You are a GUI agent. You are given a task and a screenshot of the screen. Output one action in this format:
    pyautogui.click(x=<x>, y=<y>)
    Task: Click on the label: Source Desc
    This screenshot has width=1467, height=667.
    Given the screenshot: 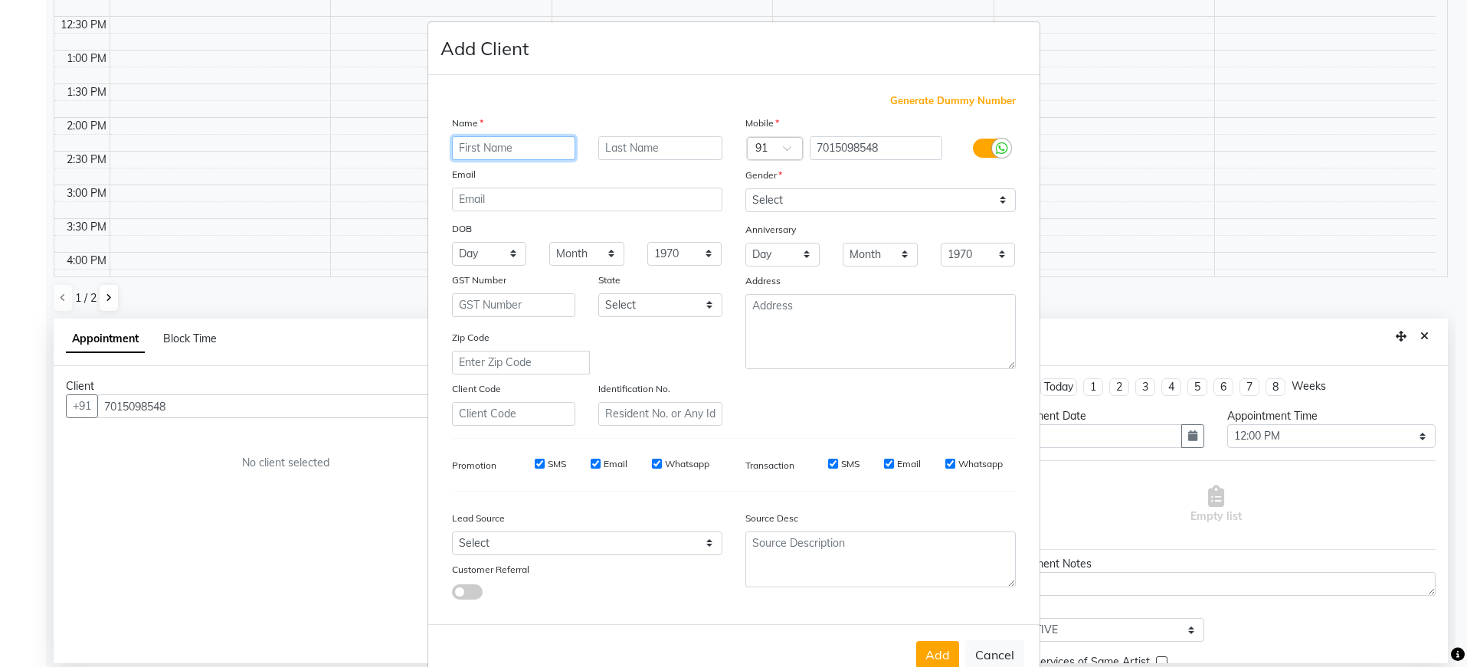 What is the action you would take?
    pyautogui.click(x=772, y=519)
    